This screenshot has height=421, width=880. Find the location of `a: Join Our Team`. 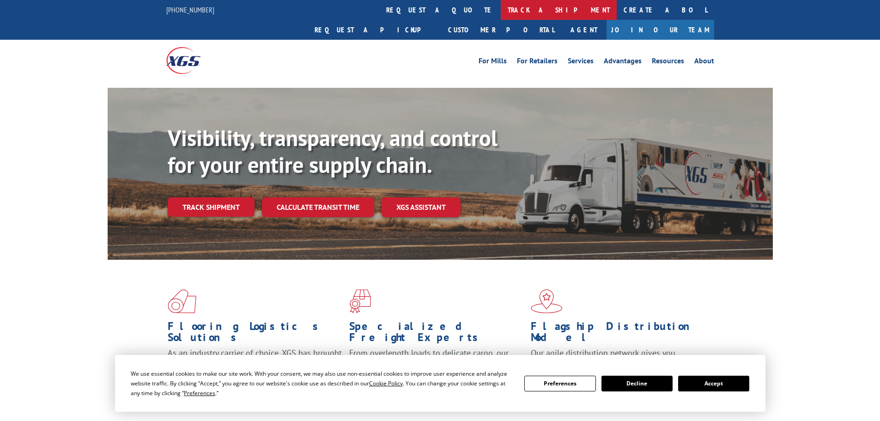

a: Join Our Team is located at coordinates (660, 30).